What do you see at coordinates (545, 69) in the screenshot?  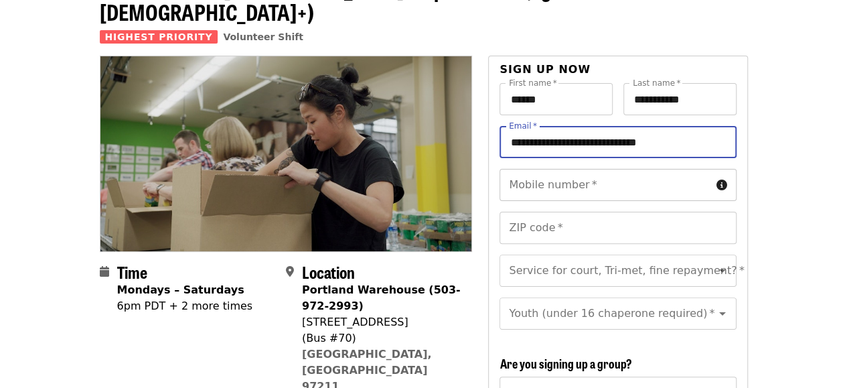 I see `span: Sign up now` at bounding box center [545, 69].